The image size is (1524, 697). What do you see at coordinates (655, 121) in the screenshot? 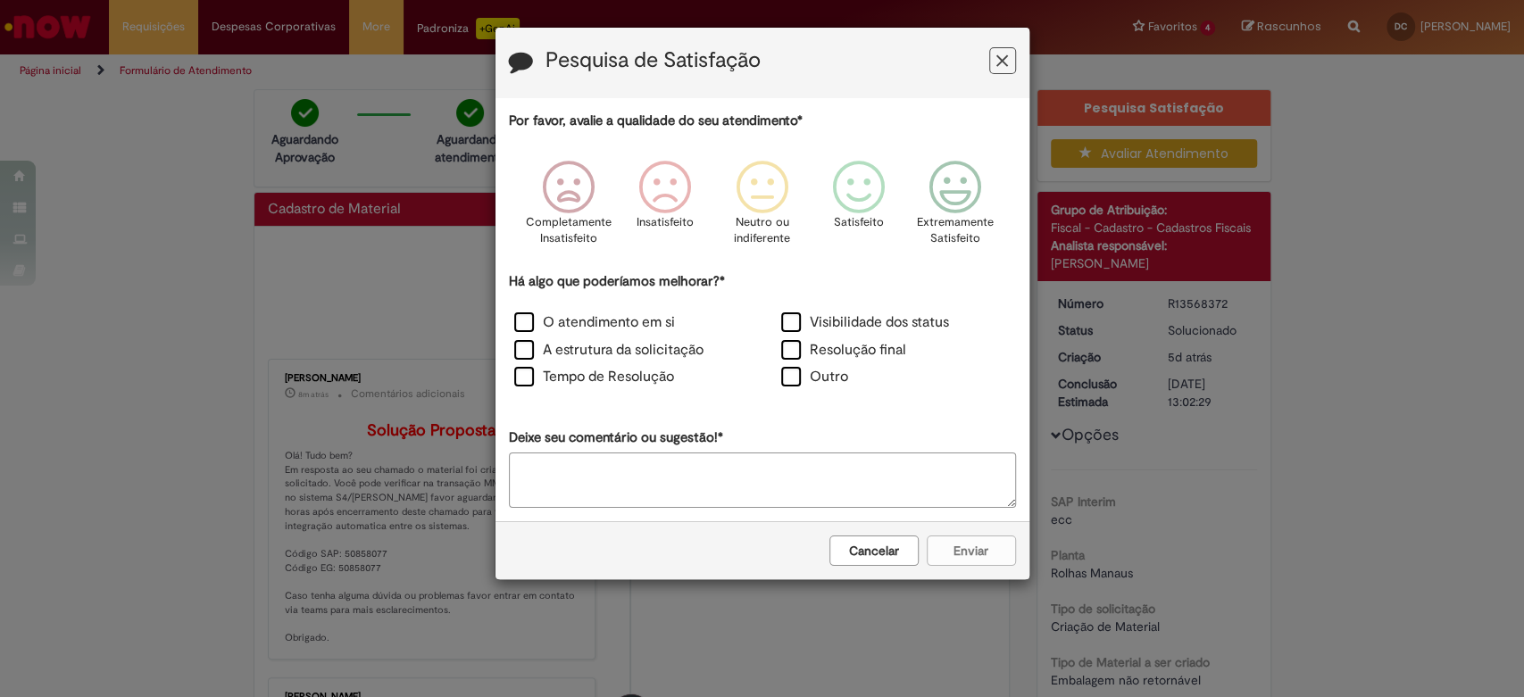
I see `label: Por favor, avalie a qualidade do seu atendimento*` at bounding box center [655, 121].